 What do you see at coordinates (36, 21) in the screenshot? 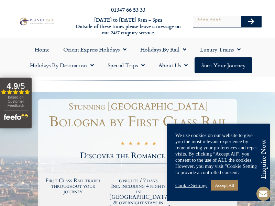
I see `img: Planet Rail Train Holidays Logo` at bounding box center [36, 21].